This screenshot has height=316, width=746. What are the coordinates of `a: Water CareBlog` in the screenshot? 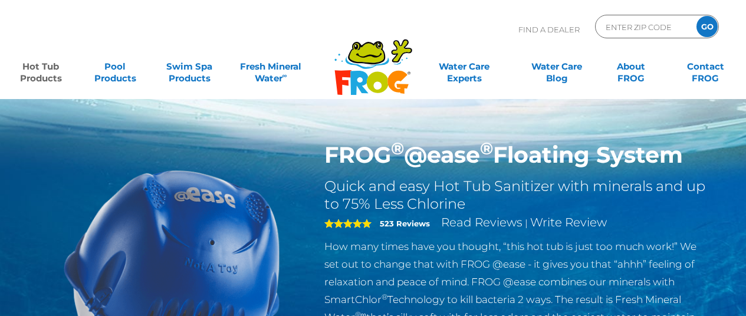 It's located at (557, 67).